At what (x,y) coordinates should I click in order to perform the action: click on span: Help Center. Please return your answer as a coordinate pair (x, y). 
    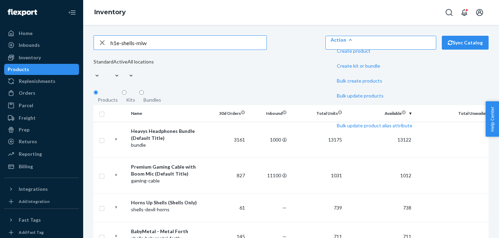
    Looking at the image, I should click on (492, 119).